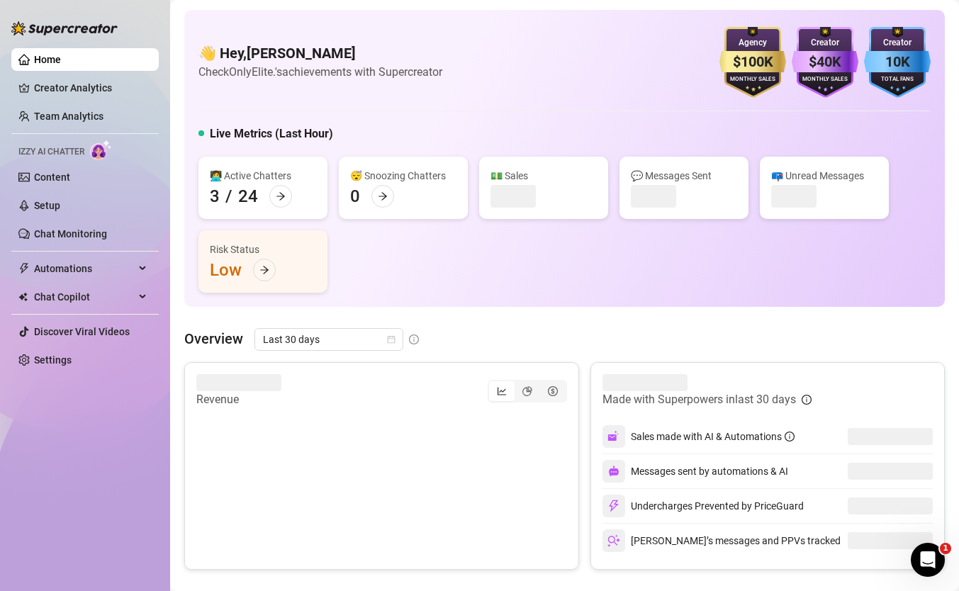 The width and height of the screenshot is (959, 591). I want to click on span: dollar-circle, so click(553, 391).